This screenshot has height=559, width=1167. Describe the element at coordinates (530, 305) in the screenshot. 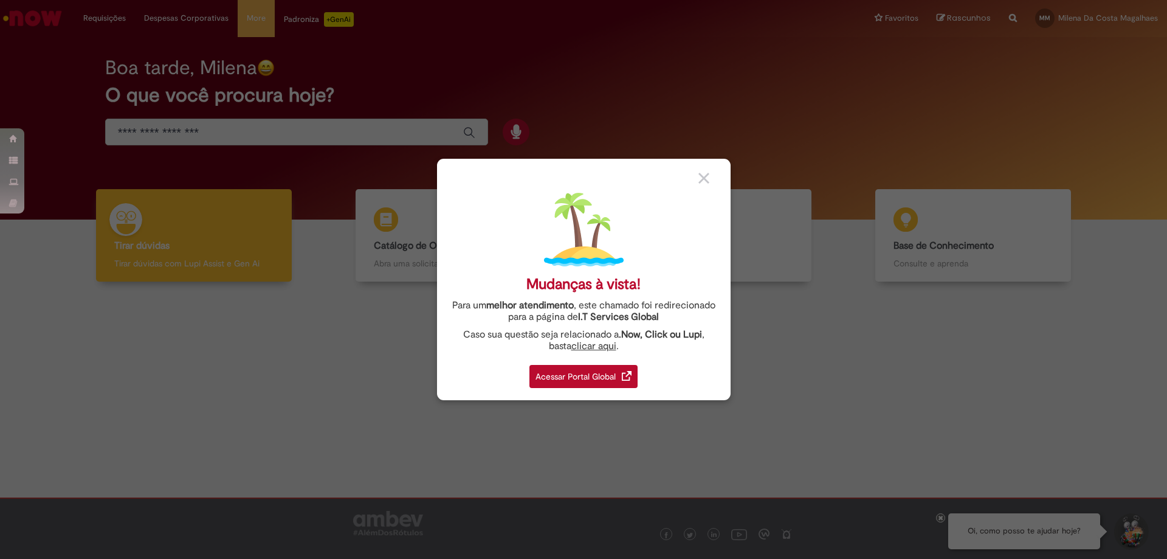

I see `strong: melhor atendimento` at that location.